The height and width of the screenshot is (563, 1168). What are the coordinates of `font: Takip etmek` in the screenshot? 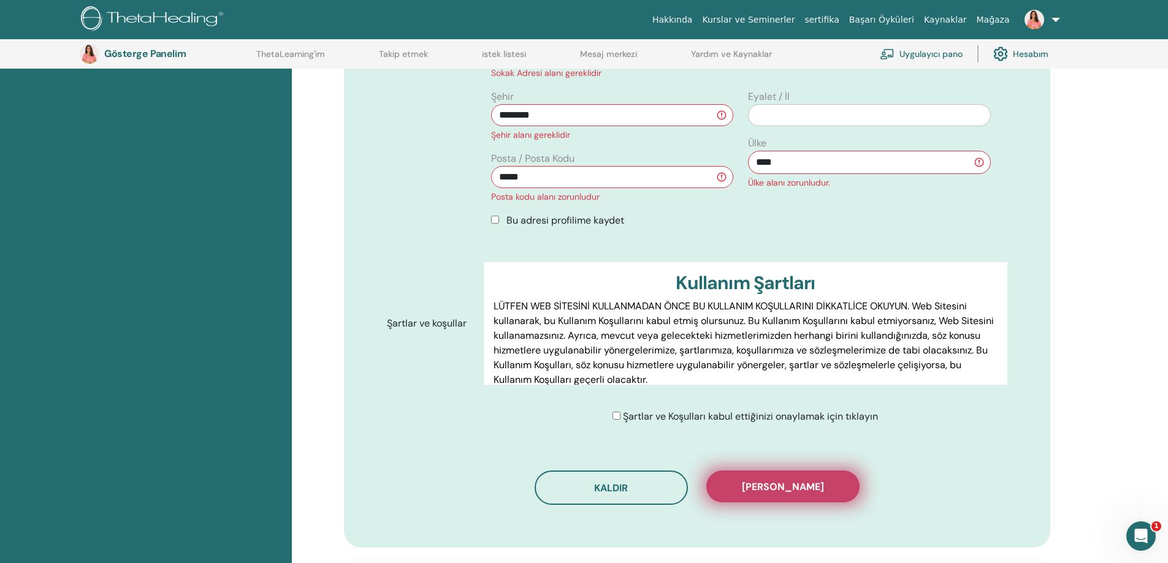 It's located at (403, 54).